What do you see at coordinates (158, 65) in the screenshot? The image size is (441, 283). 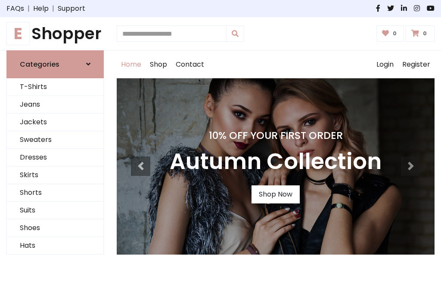 I see `a: Shop` at bounding box center [158, 65].